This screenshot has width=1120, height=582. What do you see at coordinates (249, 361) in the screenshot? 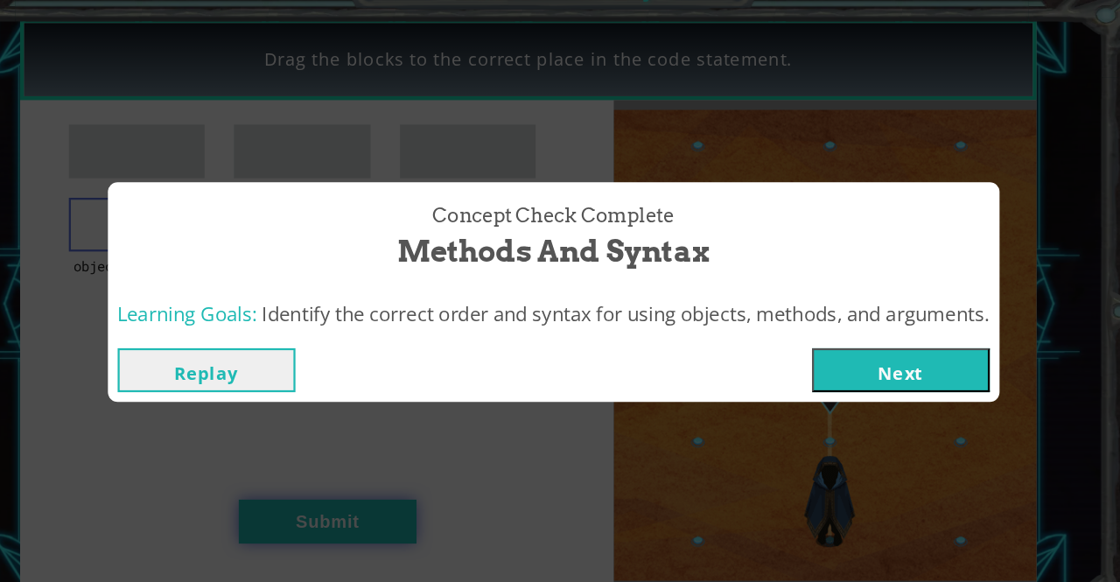
I see `button: Replay` at bounding box center [249, 361].